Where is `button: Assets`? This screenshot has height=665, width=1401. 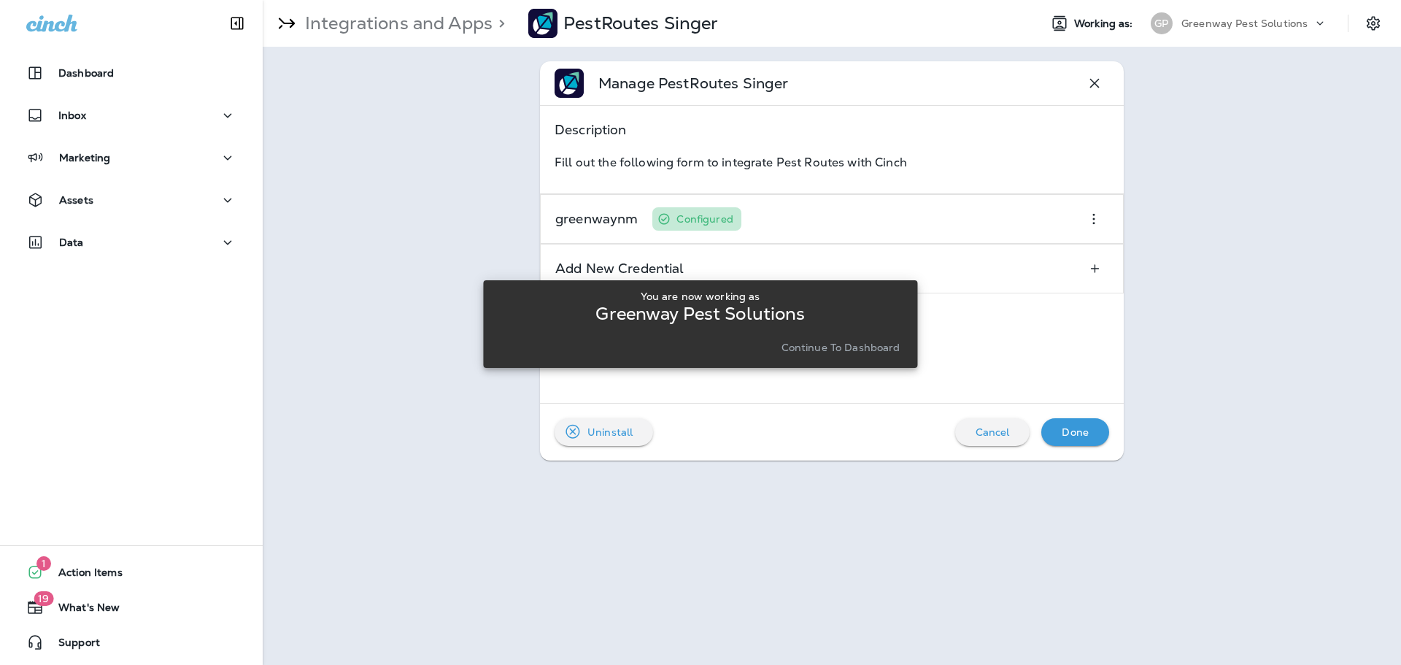 button: Assets is located at coordinates (131, 200).